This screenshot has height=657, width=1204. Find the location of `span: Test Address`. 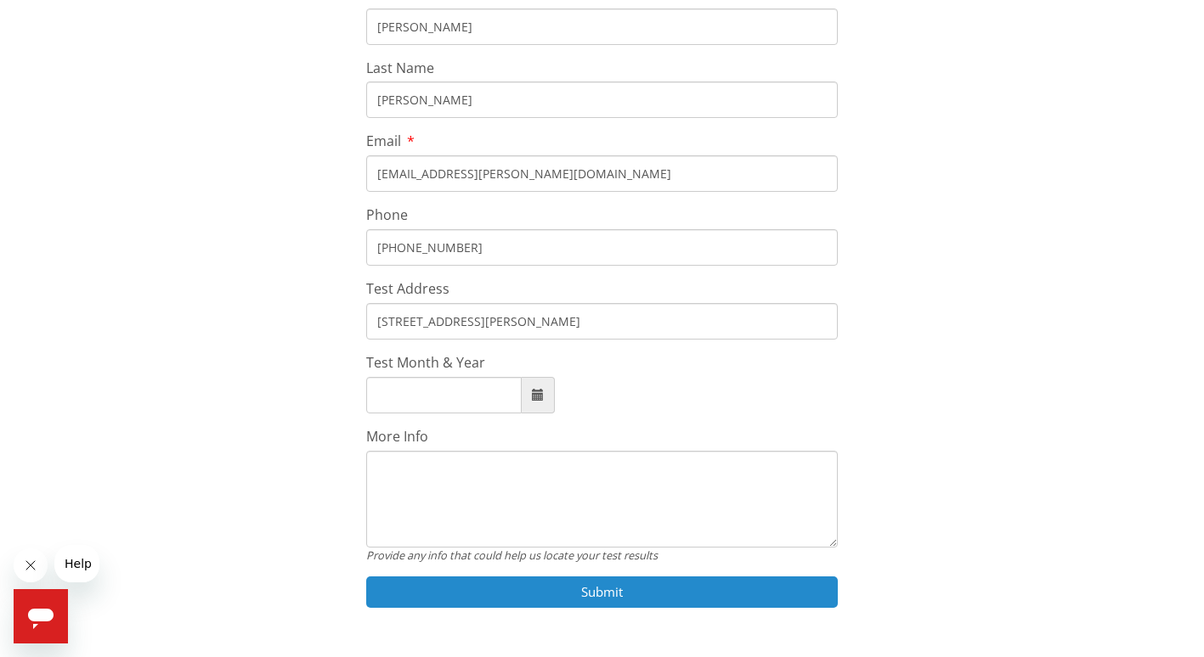

span: Test Address is located at coordinates (408, 289).